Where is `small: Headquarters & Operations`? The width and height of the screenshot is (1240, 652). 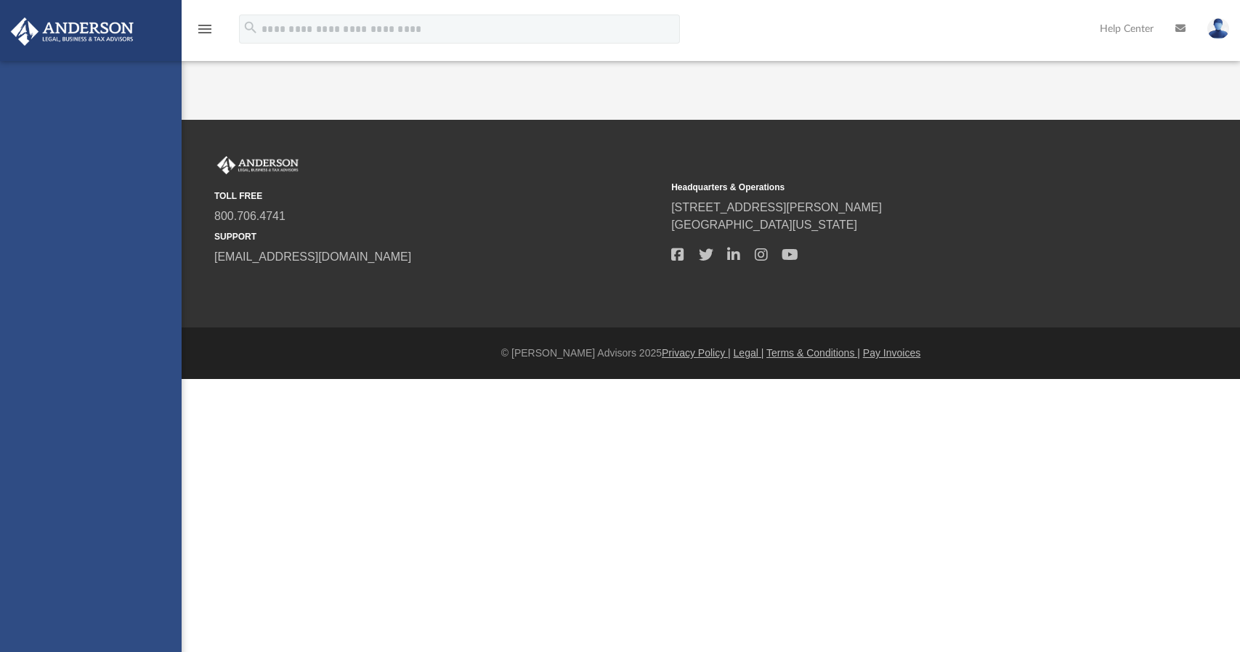 small: Headquarters & Operations is located at coordinates (894, 187).